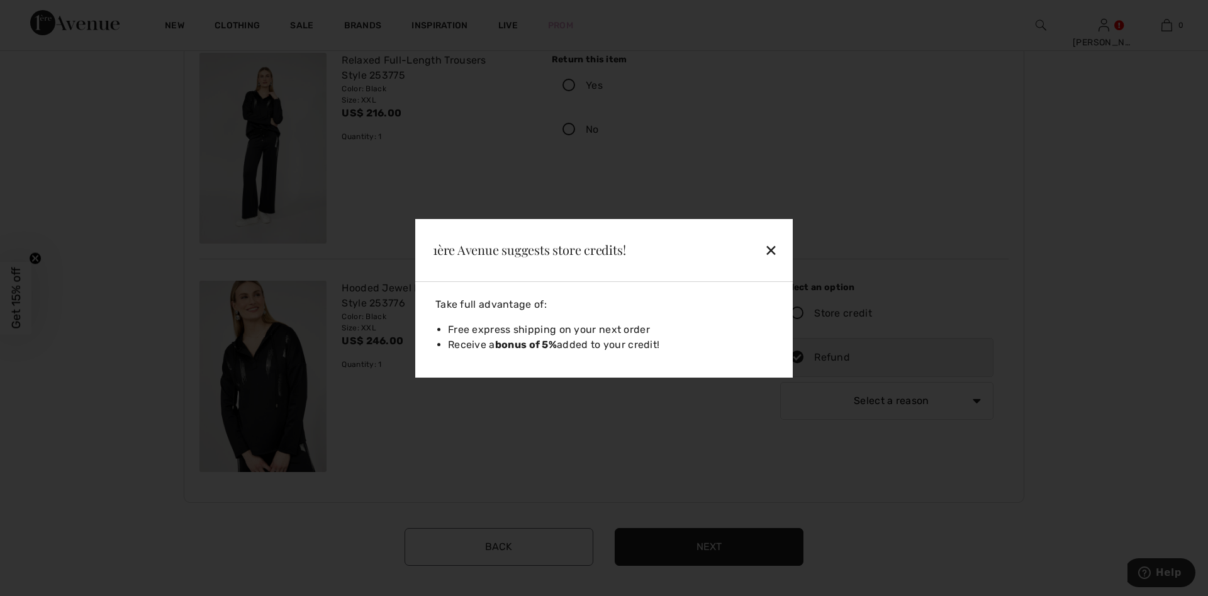 This screenshot has width=1208, height=596. Describe the element at coordinates (604, 305) in the screenshot. I see `div: Take full advantage of:` at that location.